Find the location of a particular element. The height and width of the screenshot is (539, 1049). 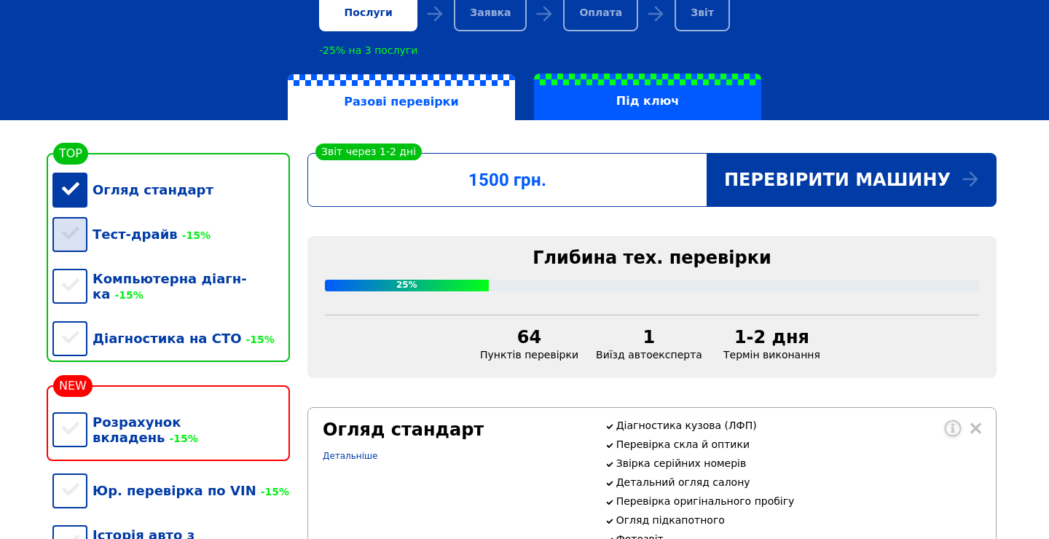

div: 1500 грн. is located at coordinates (507, 180).